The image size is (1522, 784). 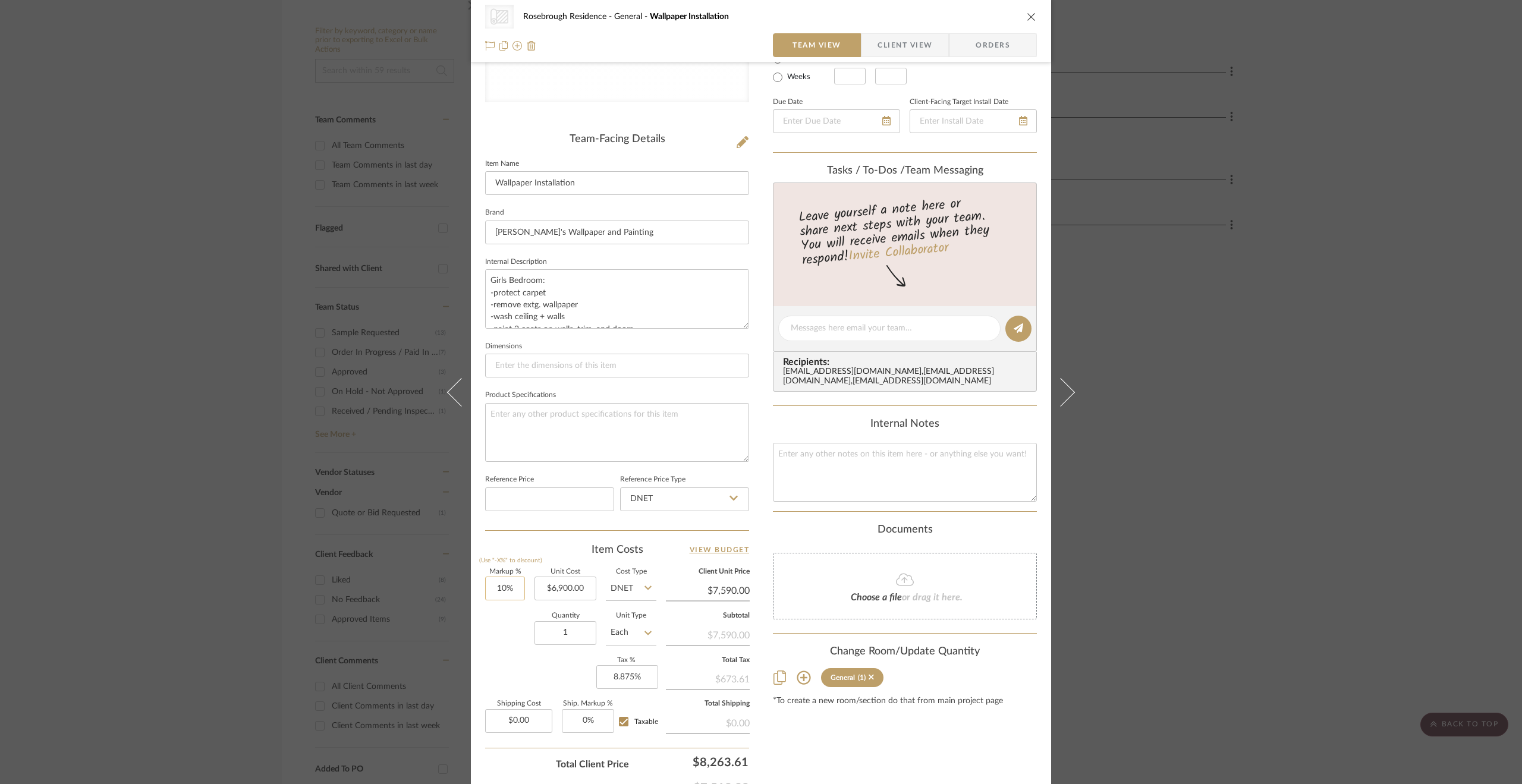 What do you see at coordinates (518, 704) in the screenshot?
I see `label: Shipping Cost` at bounding box center [518, 704].